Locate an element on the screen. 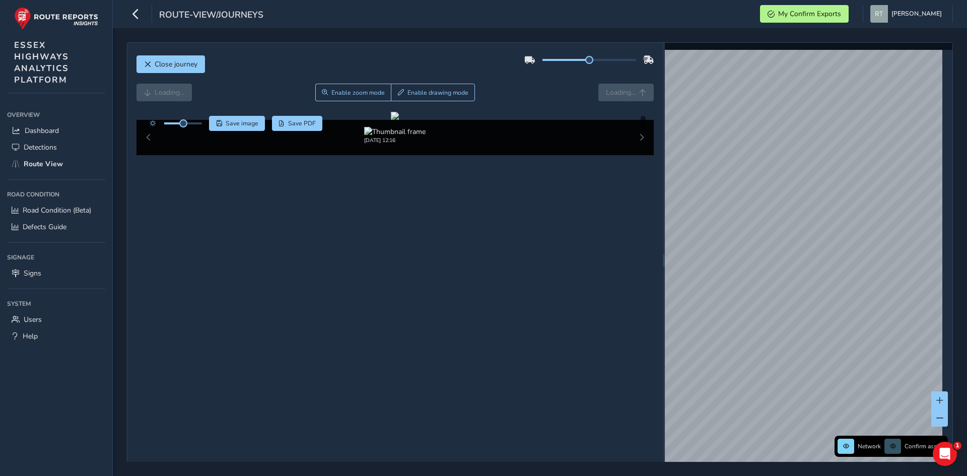 The width and height of the screenshot is (967, 476). span: Network is located at coordinates (869, 446).